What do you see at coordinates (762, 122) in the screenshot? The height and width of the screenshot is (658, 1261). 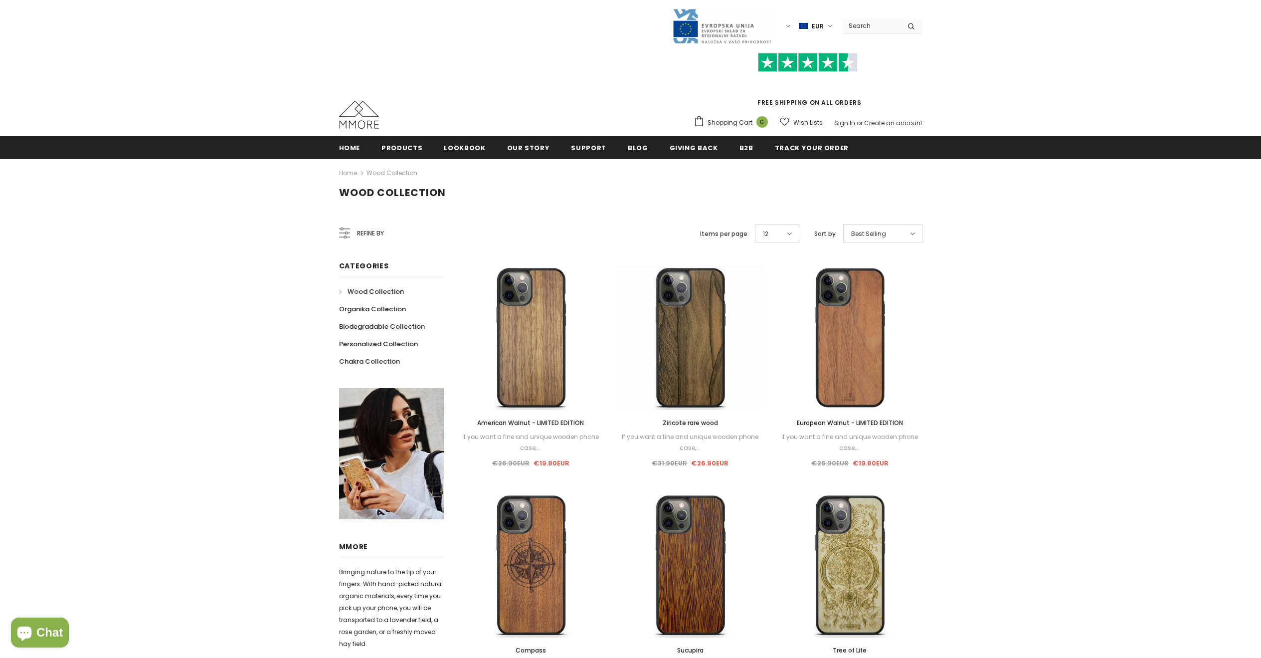 I see `span: 0` at bounding box center [762, 122].